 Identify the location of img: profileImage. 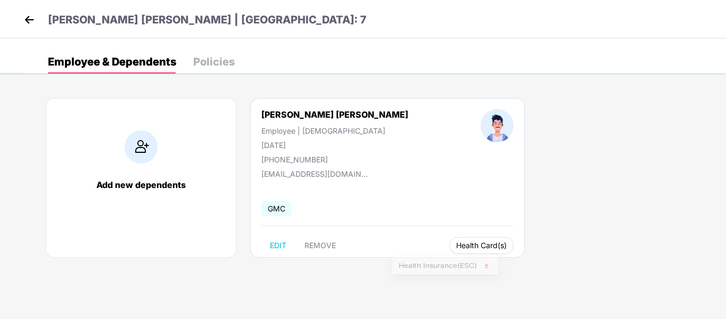
(497, 126).